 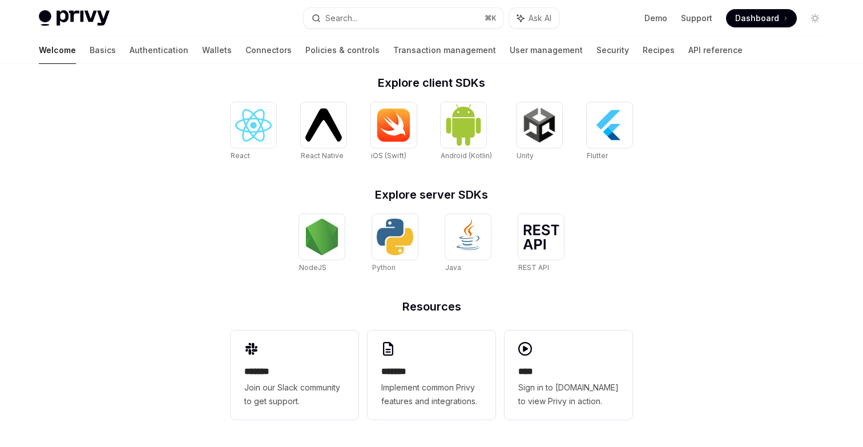 I want to click on h2: Explore client SDKs, so click(x=432, y=83).